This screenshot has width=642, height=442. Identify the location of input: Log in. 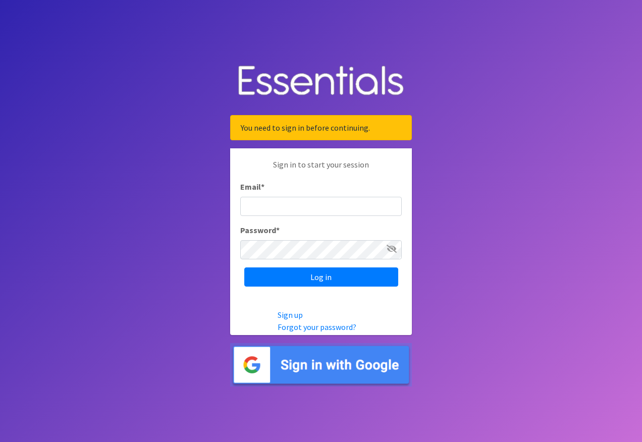
(321, 277).